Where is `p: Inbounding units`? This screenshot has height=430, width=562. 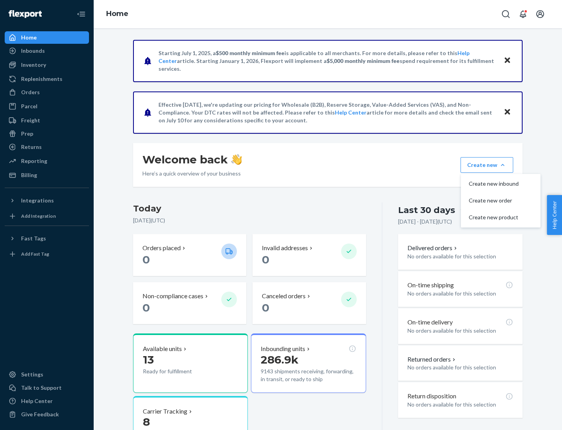 p: Inbounding units is located at coordinates (283, 348).